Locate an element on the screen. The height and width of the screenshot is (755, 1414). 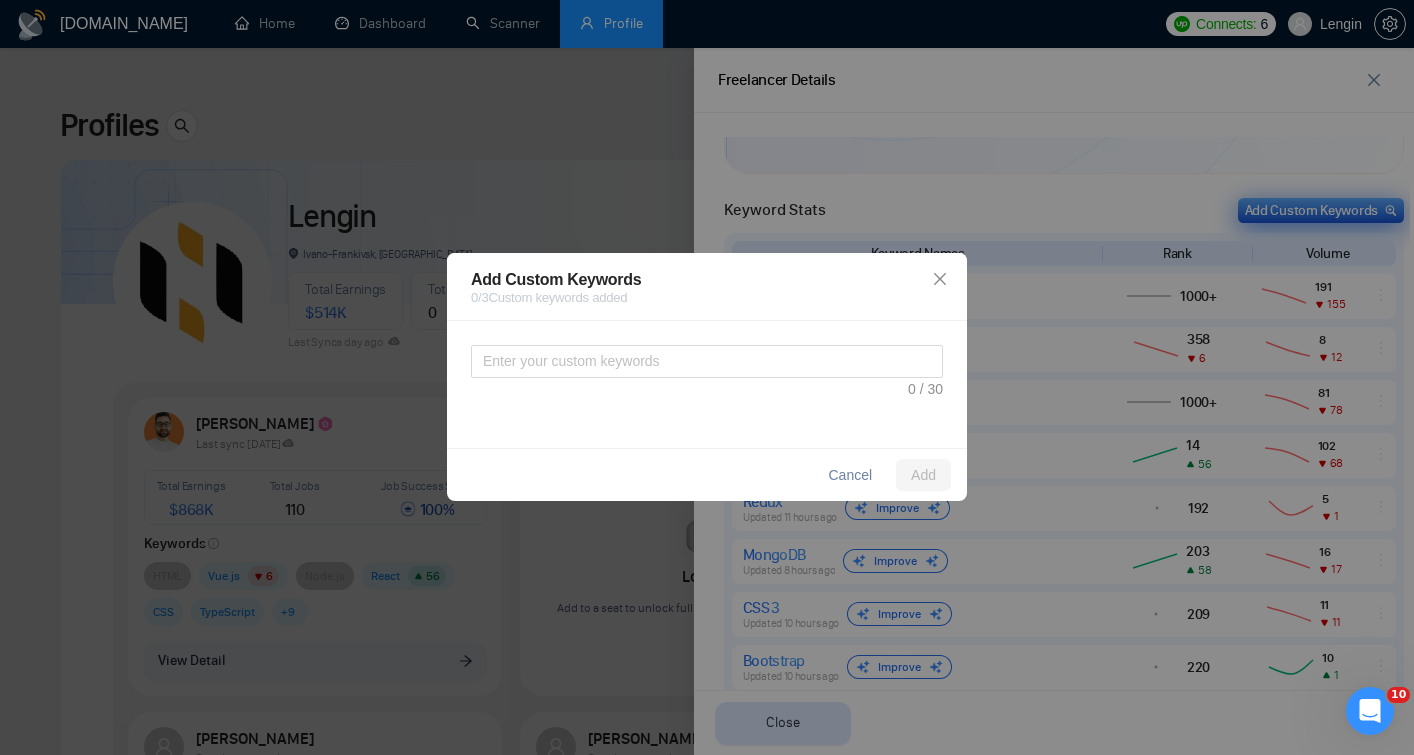
span: Cancel is located at coordinates (850, 476).